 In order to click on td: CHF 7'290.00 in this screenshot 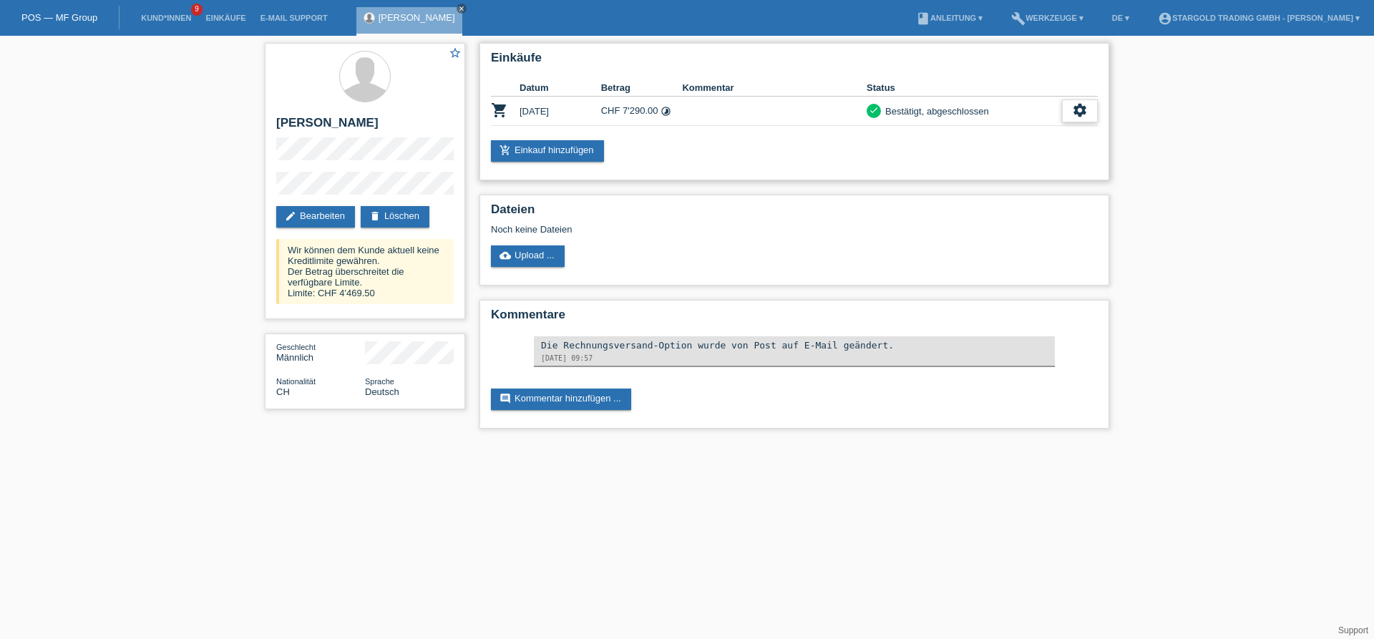, I will do `click(642, 111)`.